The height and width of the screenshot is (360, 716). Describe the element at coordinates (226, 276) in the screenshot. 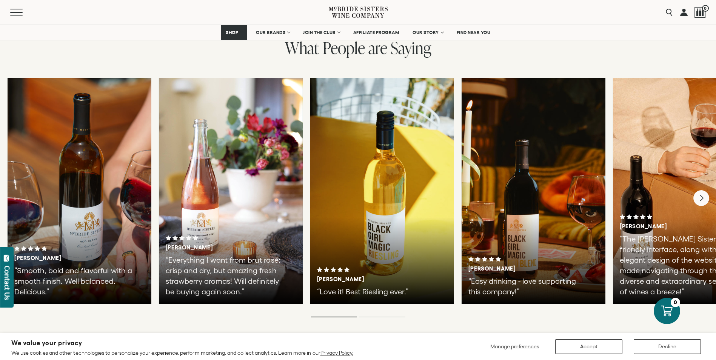

I see `p: “Everything I want from brut rosé: crisp and dry, but amazing fresh strawberry aromas! Will defin...` at that location.